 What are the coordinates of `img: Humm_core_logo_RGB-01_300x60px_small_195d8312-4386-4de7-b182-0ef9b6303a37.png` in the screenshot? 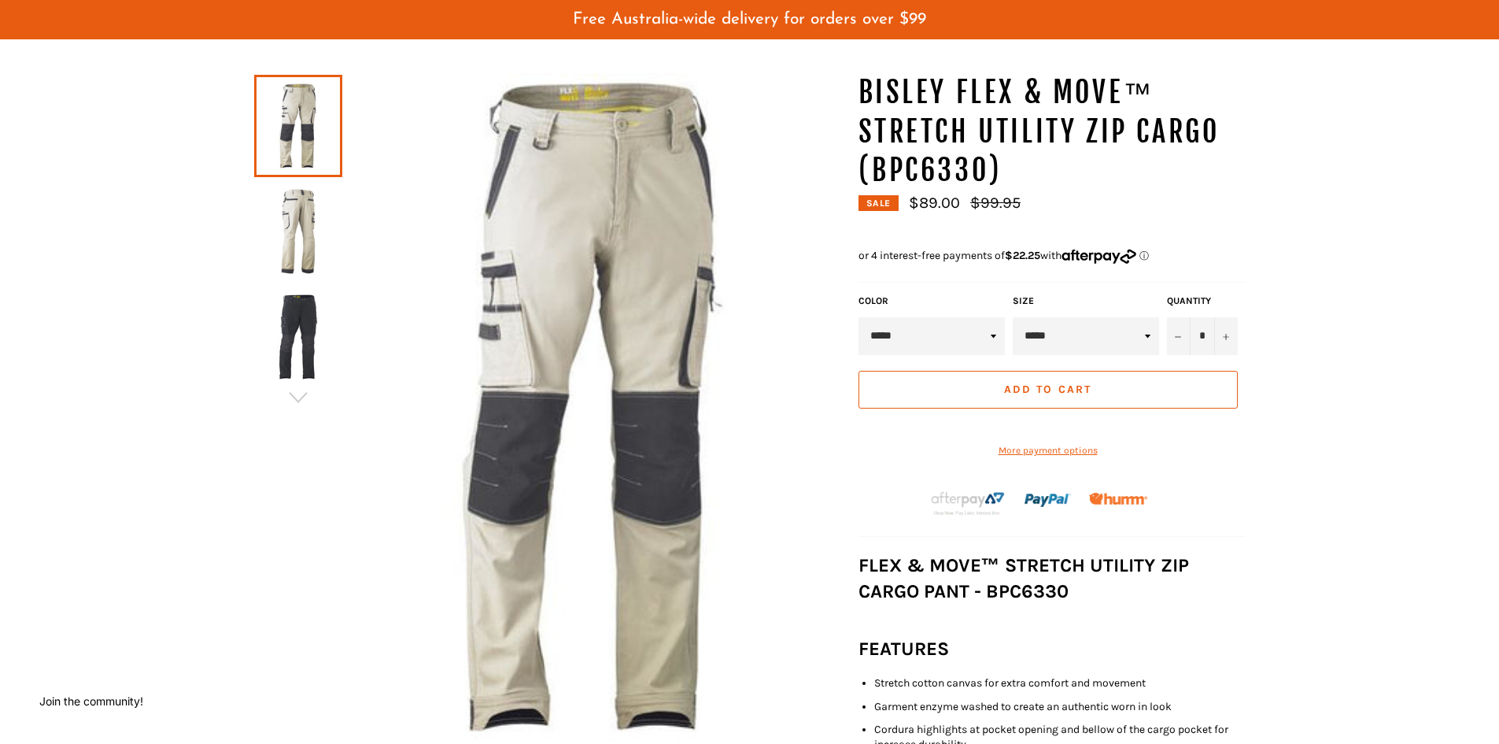 It's located at (1118, 498).